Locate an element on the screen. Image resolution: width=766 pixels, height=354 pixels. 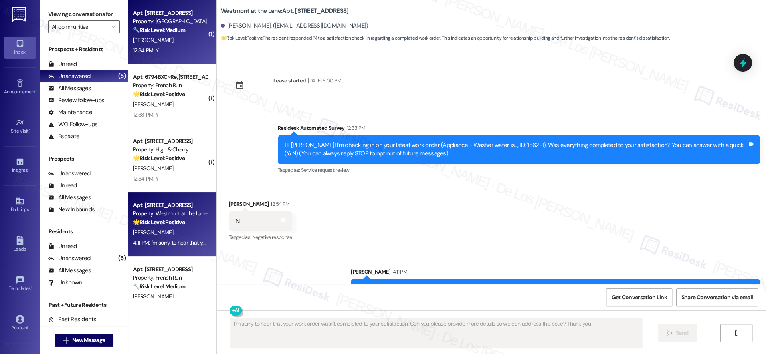
div: 12:54 PM is located at coordinates (279, 204).